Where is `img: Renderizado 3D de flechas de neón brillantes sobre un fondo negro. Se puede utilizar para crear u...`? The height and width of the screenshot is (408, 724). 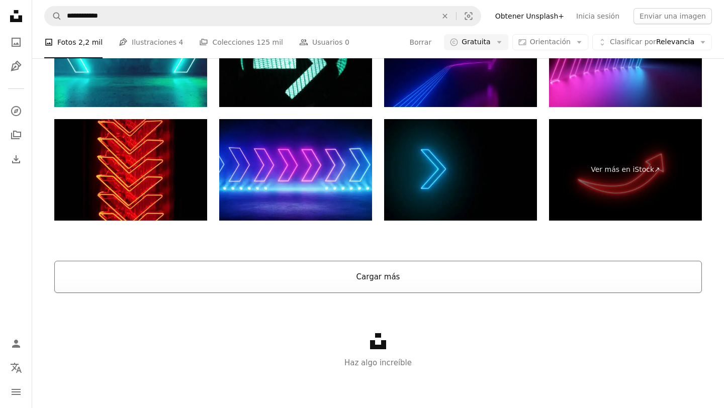
img: Renderizado 3D de flechas de neón brillantes sobre un fondo negro. Se puede utilizar para crear u... is located at coordinates (461, 170).